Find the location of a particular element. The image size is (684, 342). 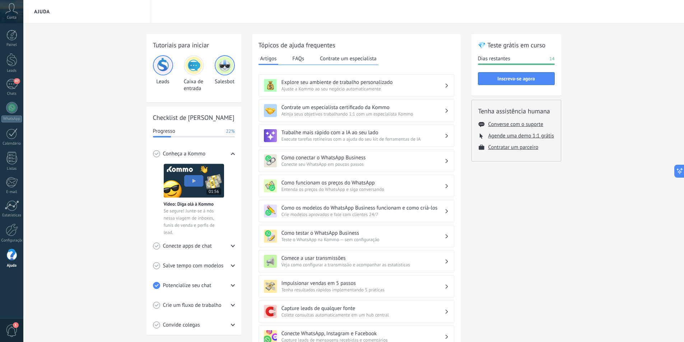

div: WhatsApp is located at coordinates (11, 119).